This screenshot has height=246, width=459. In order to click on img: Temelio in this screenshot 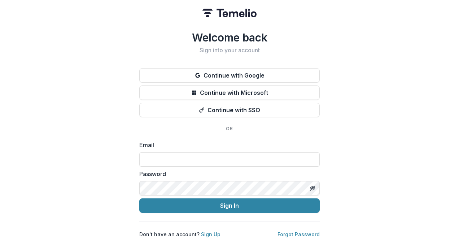, I will do `click(230, 13)`.